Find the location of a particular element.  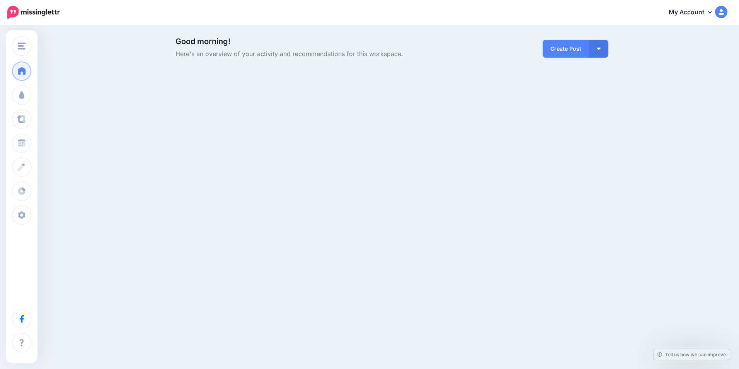

img: Missinglettr is located at coordinates (33, 12).